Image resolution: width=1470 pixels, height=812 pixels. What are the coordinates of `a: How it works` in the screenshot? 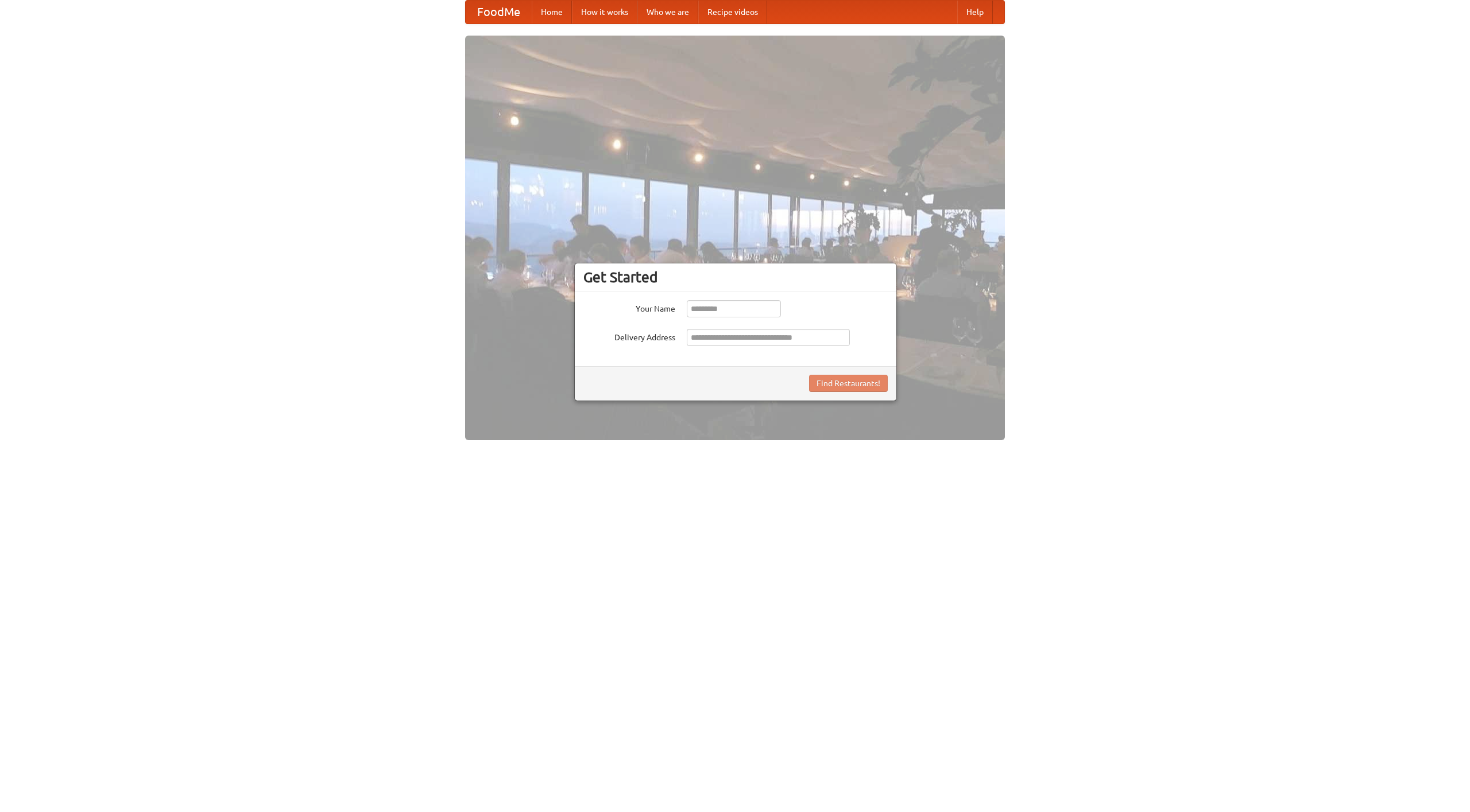 It's located at (604, 12).